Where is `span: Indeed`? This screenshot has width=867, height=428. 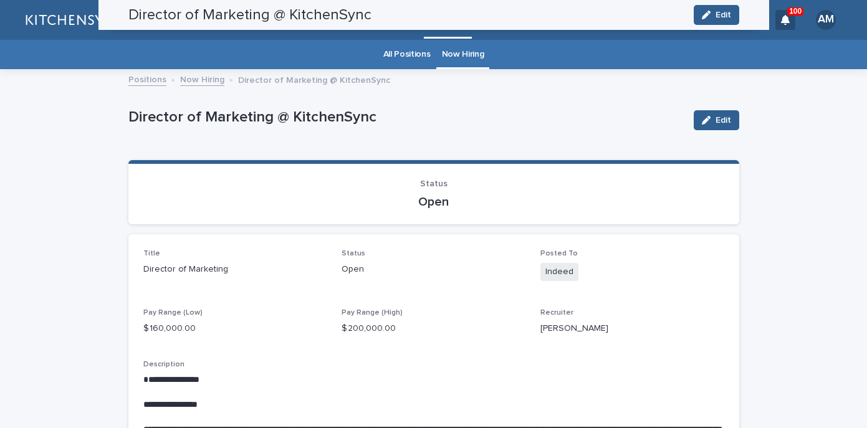
span: Indeed is located at coordinates (559, 272).